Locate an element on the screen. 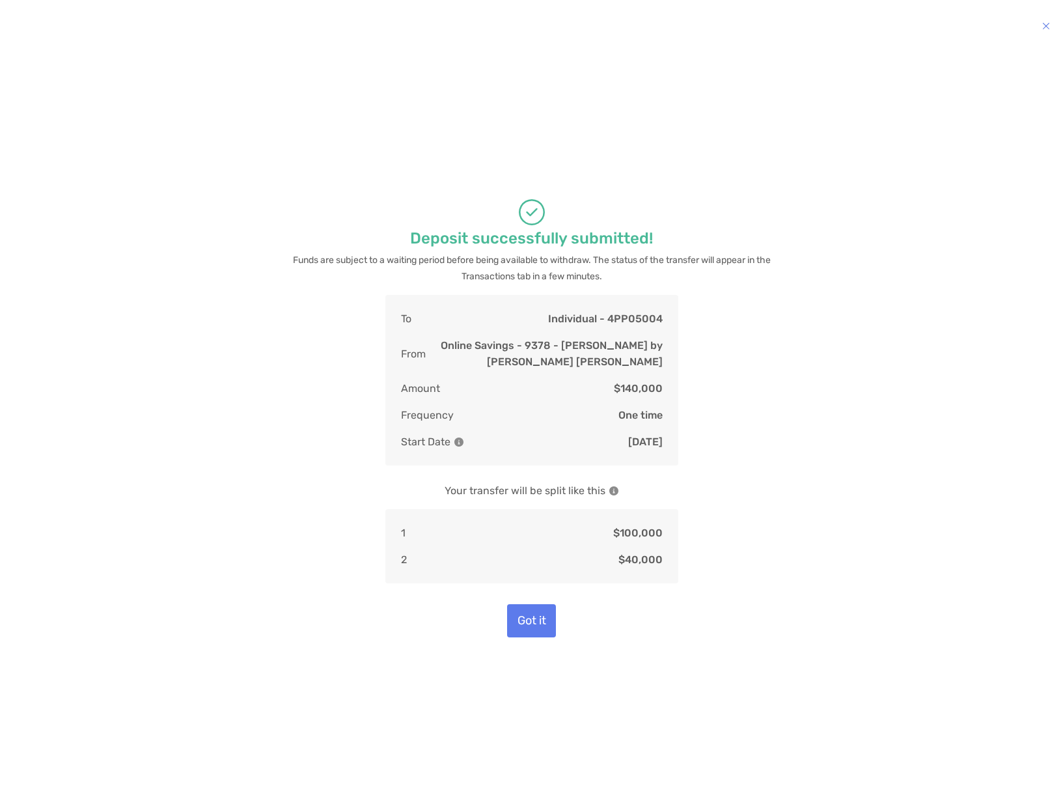 This screenshot has height=808, width=1063. p: One time is located at coordinates (641, 415).